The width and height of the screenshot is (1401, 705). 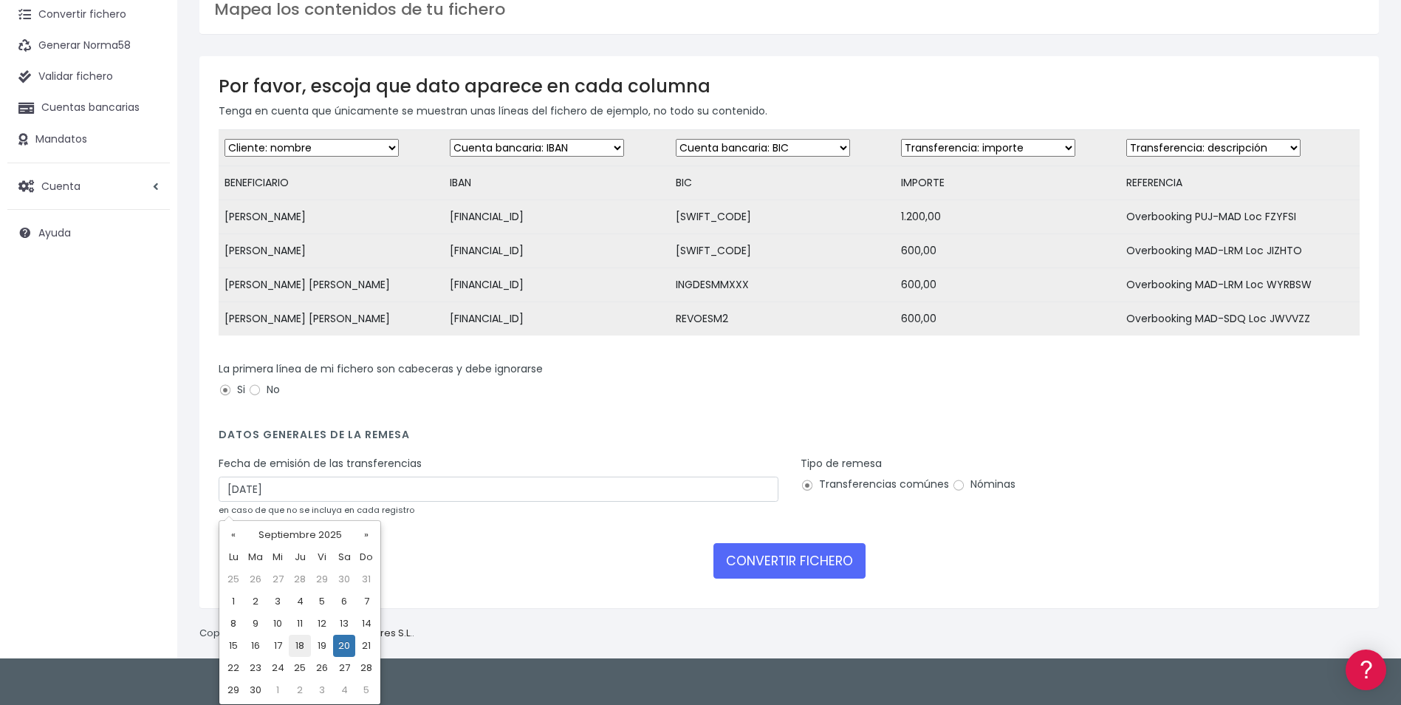 I want to click on th: Lu, so click(x=233, y=557).